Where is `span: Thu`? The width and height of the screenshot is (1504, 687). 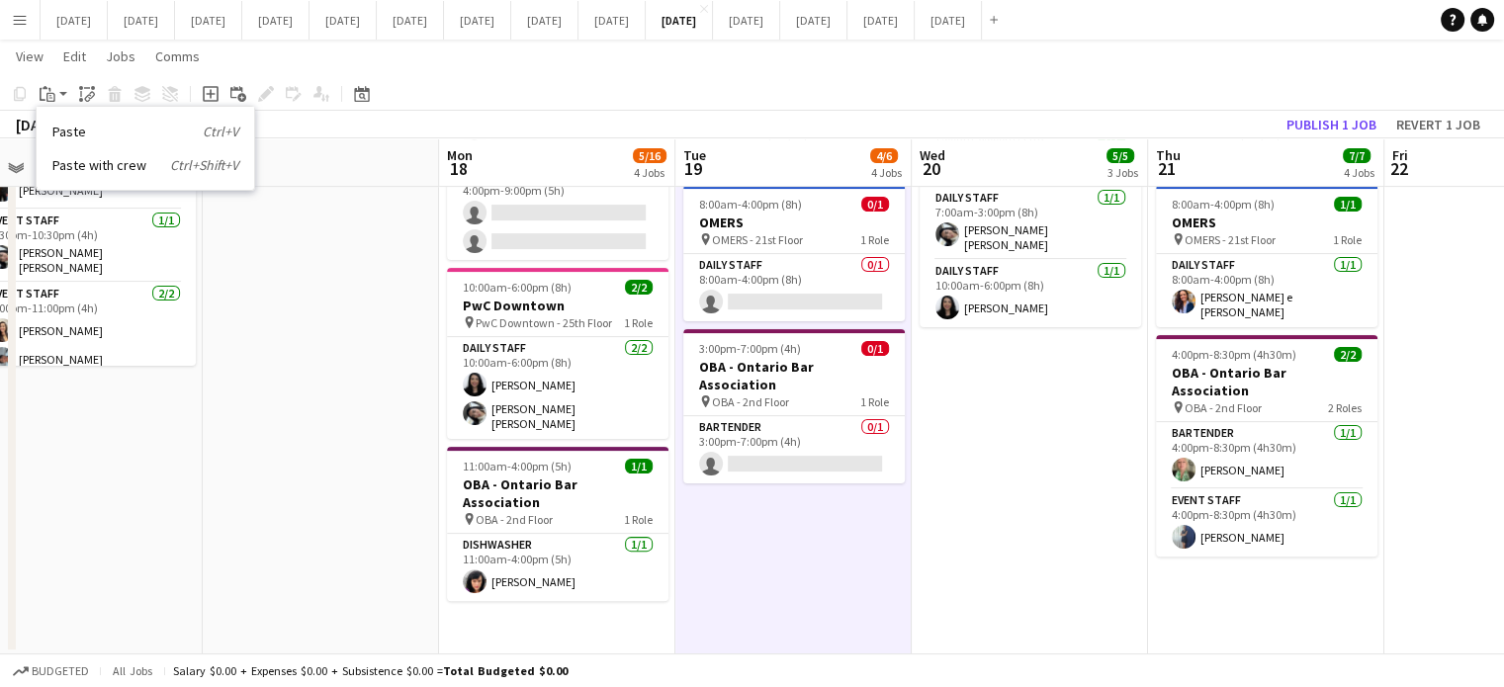
span: Thu is located at coordinates (1168, 155).